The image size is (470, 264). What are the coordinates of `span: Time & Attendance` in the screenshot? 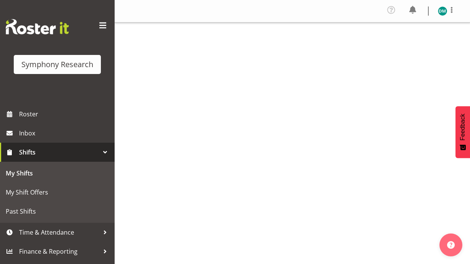 It's located at (59, 233).